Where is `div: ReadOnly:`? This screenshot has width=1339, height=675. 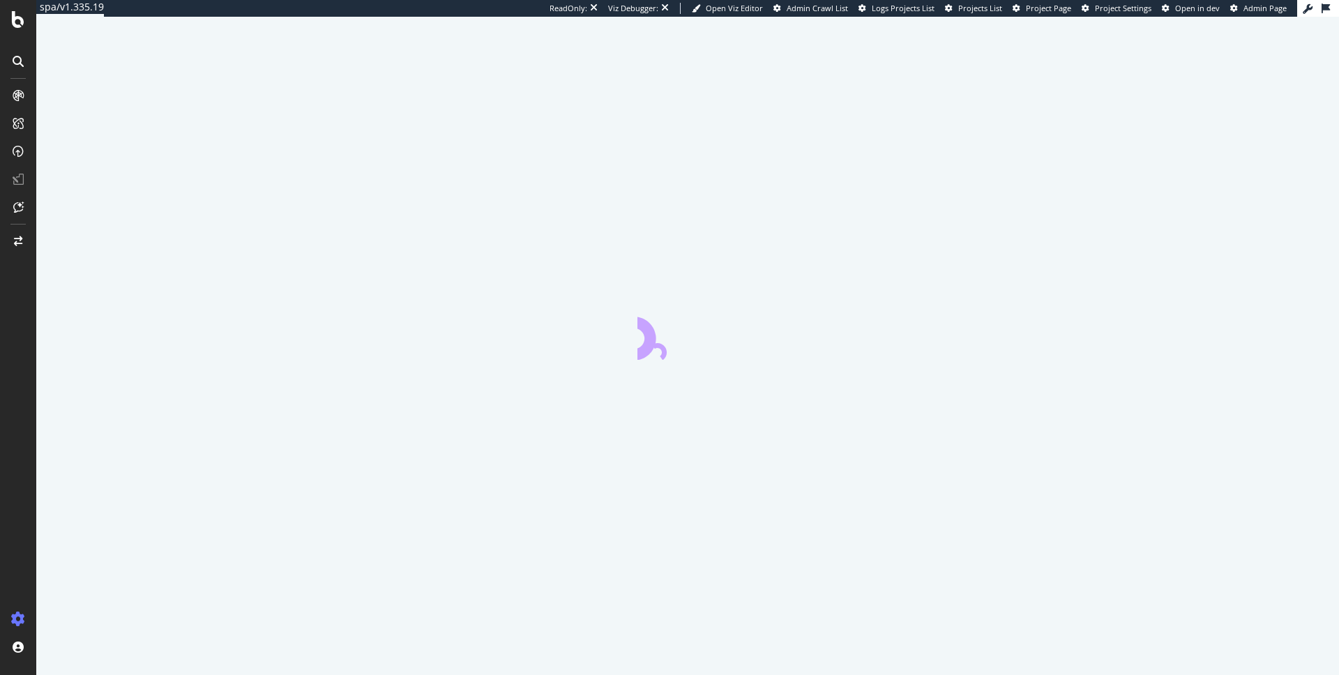 div: ReadOnly: is located at coordinates (568, 8).